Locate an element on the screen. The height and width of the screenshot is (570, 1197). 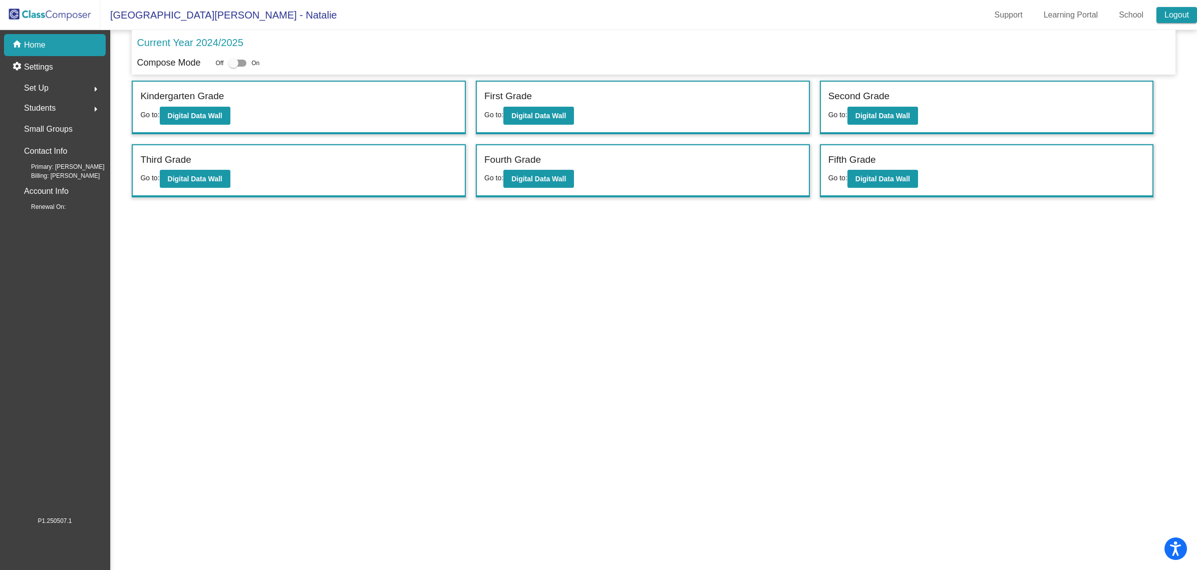
p: Home is located at coordinates (35, 45).